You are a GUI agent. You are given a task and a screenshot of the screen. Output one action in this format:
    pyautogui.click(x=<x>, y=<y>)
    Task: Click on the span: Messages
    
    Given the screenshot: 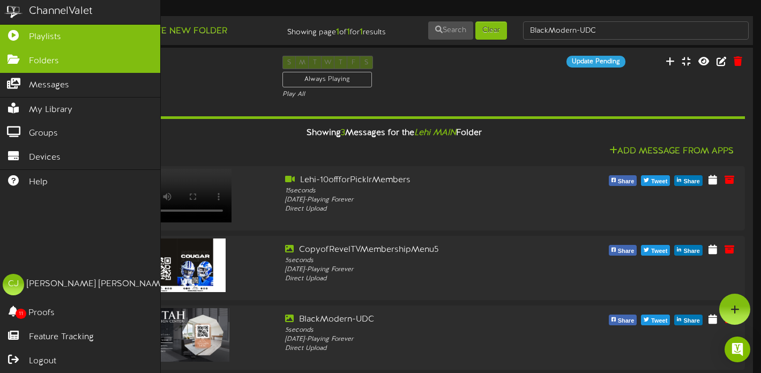 What is the action you would take?
    pyautogui.click(x=49, y=85)
    